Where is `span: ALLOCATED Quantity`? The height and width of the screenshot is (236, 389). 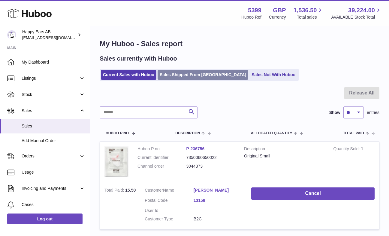
span: ALLOCATED Quantity is located at coordinates (272, 133).